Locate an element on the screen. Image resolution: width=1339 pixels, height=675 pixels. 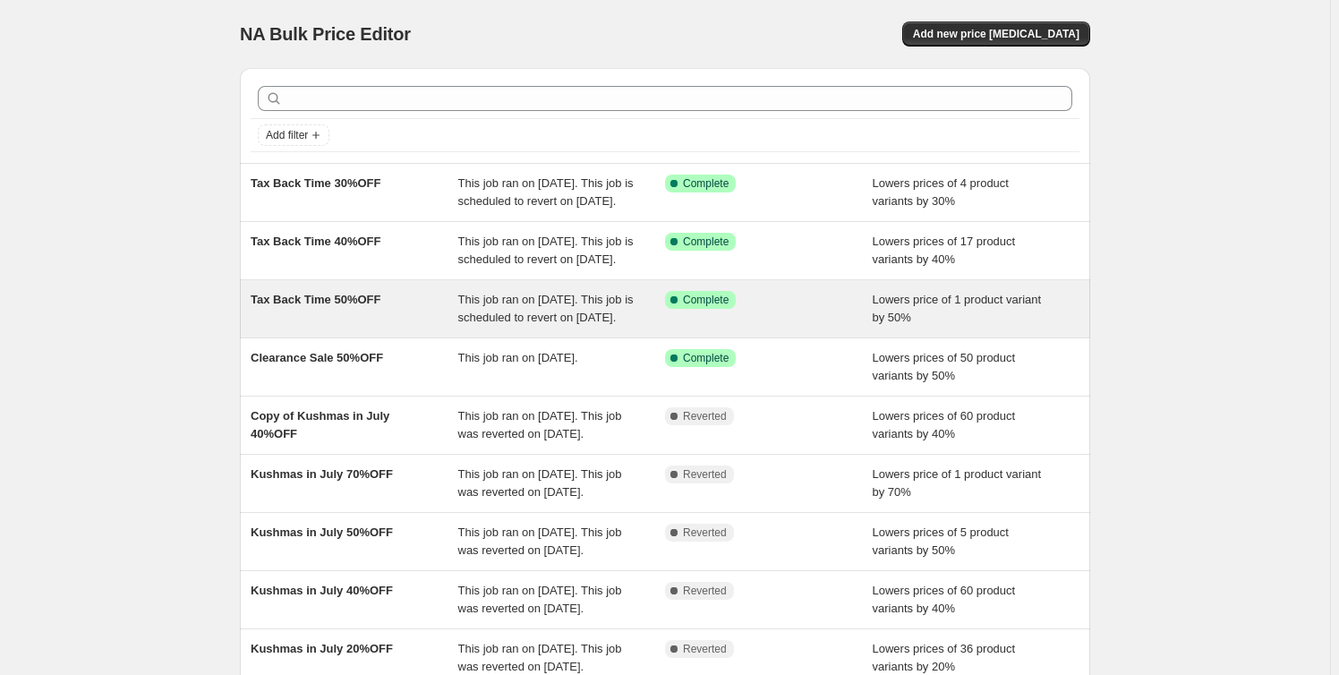
span: Copy of Kushmas in July 40%OFF is located at coordinates (319, 424).